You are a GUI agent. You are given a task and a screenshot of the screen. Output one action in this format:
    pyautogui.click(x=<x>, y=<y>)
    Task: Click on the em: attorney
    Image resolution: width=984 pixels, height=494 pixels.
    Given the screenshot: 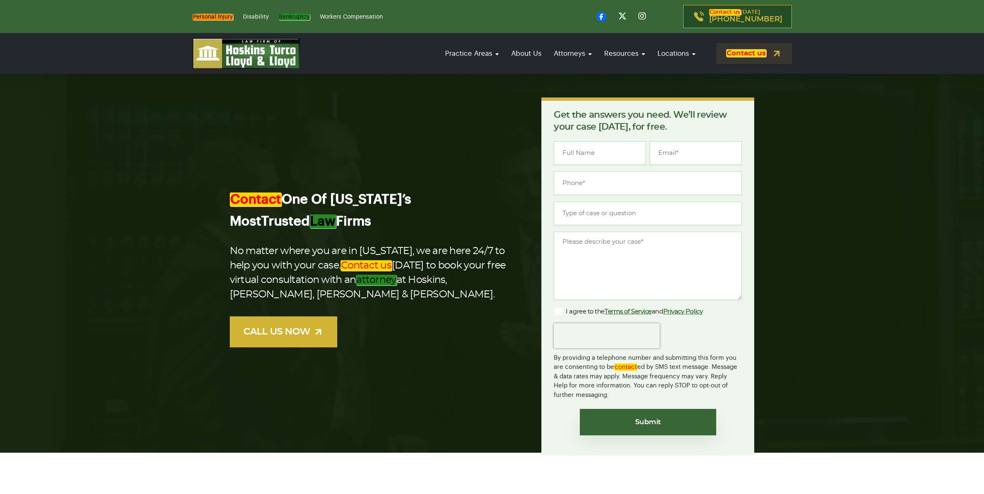 What is the action you would take?
    pyautogui.click(x=376, y=280)
    